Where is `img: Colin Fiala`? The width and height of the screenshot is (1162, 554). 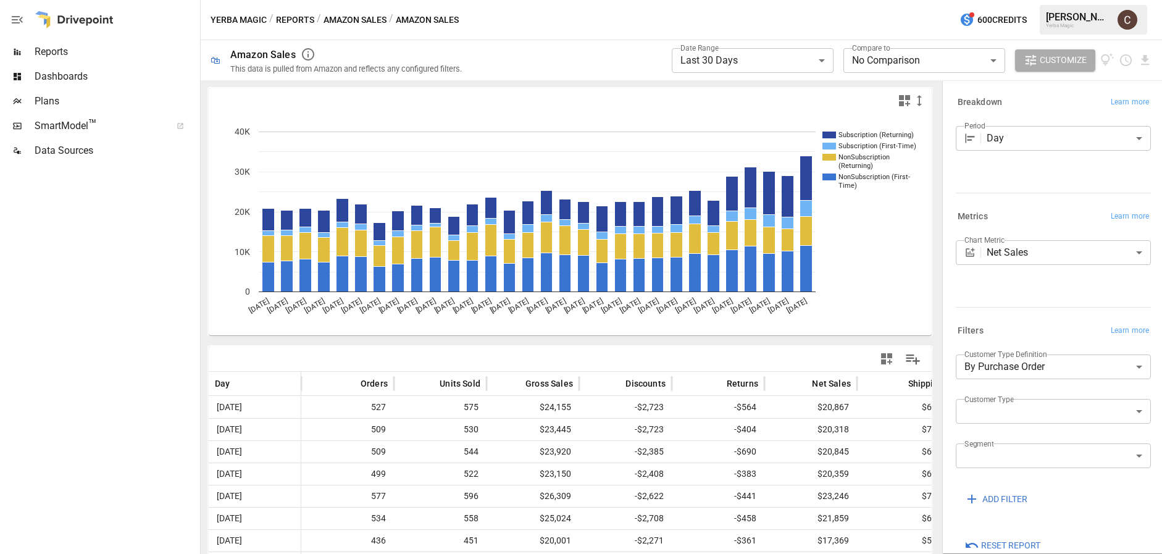
img: Colin Fiala is located at coordinates (1127, 20).